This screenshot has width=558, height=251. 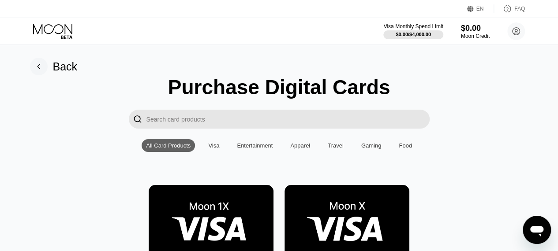 What do you see at coordinates (288, 119) in the screenshot?
I see `input: Search card products` at bounding box center [288, 119].